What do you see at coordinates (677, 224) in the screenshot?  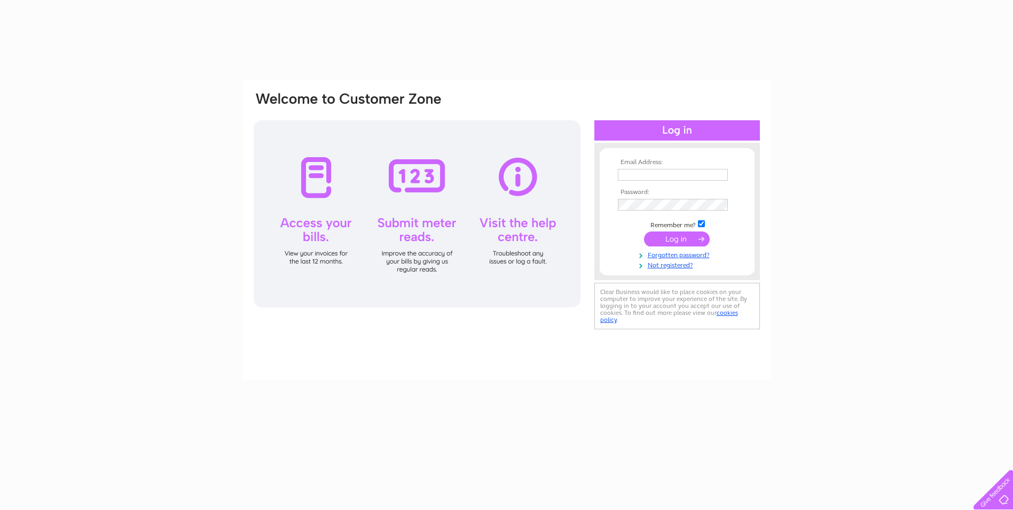 I see `td: Remember me?` at bounding box center [677, 224].